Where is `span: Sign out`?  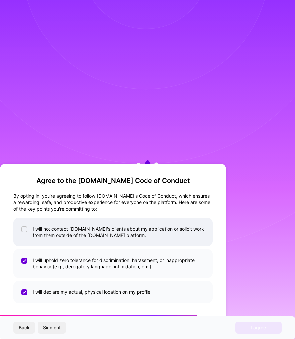 span: Sign out is located at coordinates (52, 328).